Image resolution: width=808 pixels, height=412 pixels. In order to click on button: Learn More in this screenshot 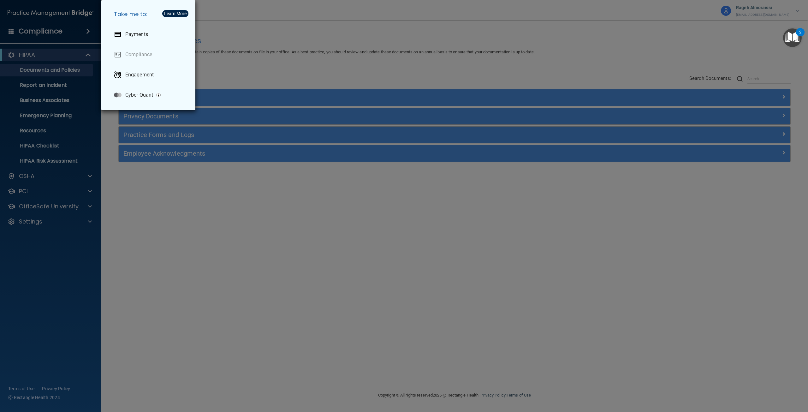, I will do `click(175, 14)`.